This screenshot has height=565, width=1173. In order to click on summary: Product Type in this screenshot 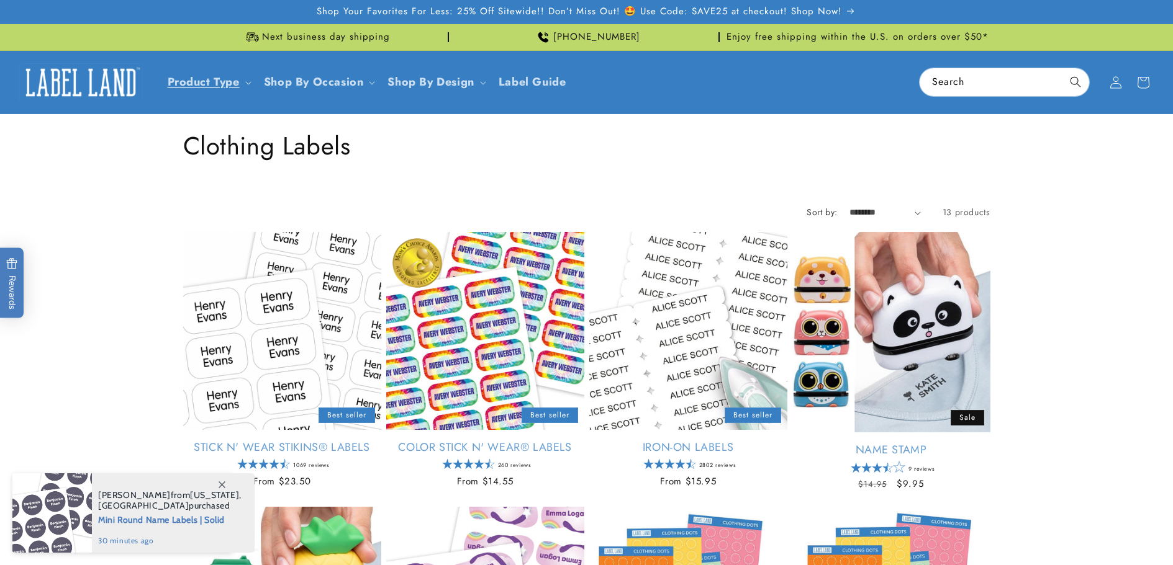, I will do `click(208, 82)`.